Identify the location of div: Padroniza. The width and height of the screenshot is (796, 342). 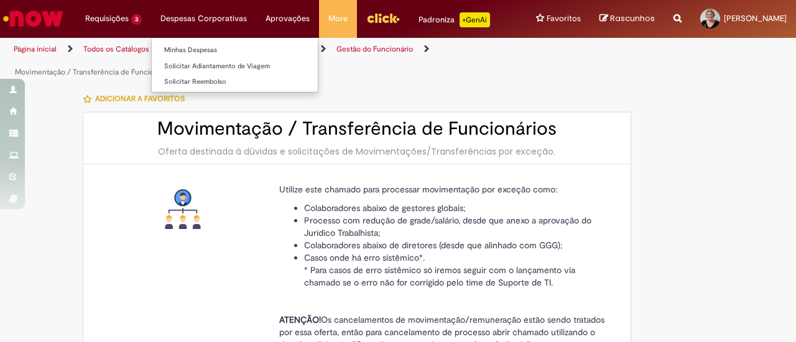
(454, 20).